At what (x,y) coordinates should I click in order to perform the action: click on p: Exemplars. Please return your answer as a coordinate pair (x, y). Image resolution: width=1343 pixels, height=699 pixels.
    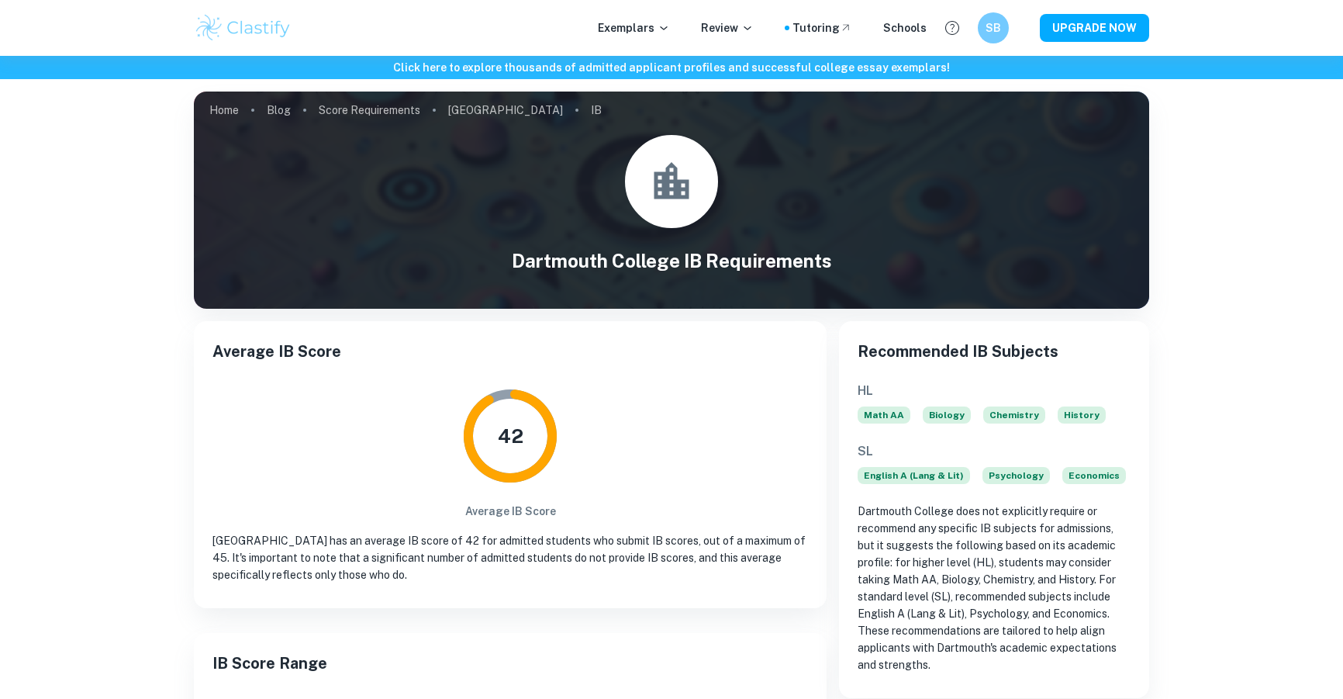
    Looking at the image, I should click on (633, 28).